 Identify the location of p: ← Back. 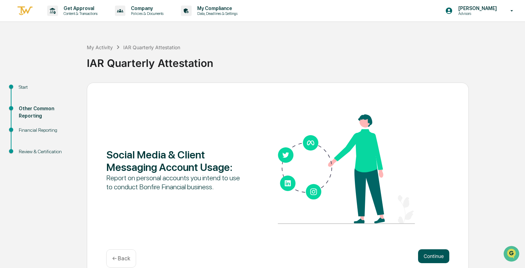
(121, 258).